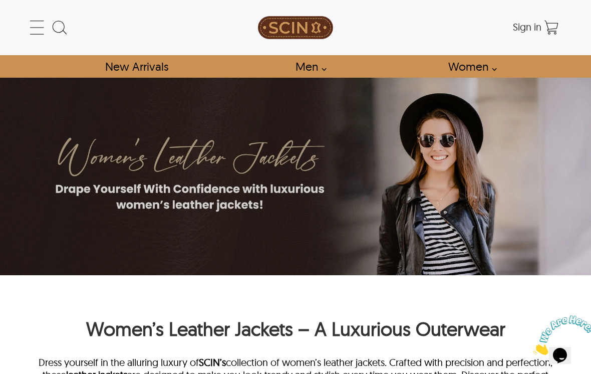  Describe the element at coordinates (295, 319) in the screenshot. I see `h1: Women’s Leather Jackets – A Luxurious Outerwear` at that location.